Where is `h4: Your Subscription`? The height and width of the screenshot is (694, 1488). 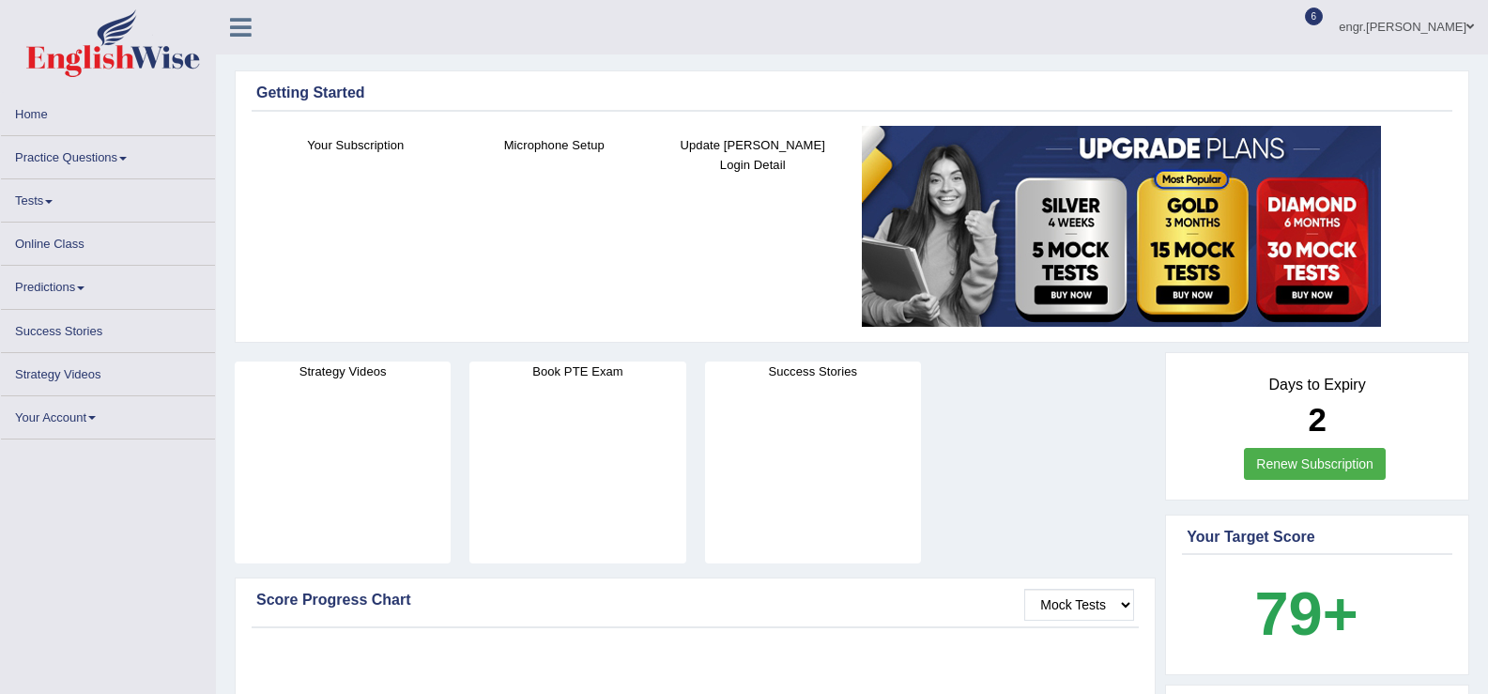 h4: Your Subscription is located at coordinates (356, 145).